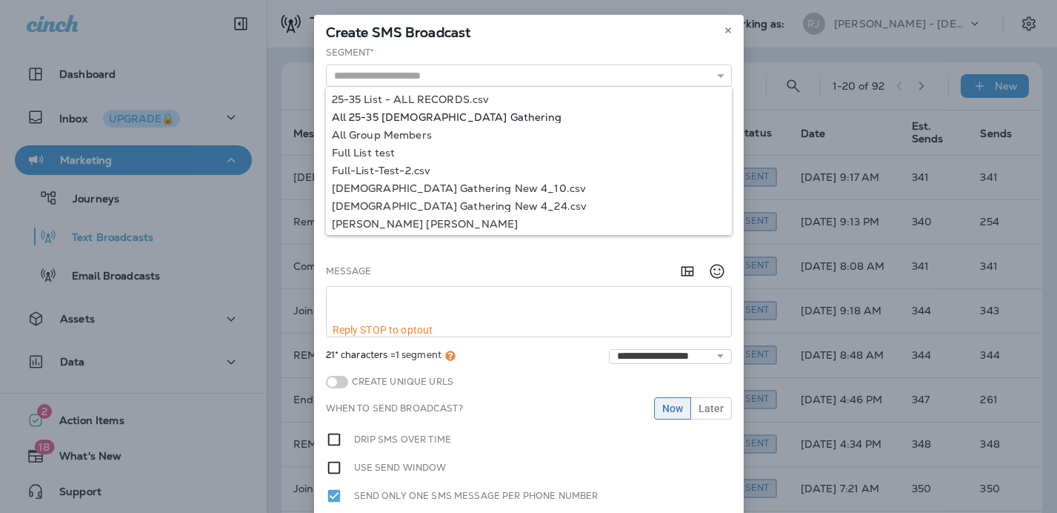 The height and width of the screenshot is (513, 1057). What do you see at coordinates (529, 135) in the screenshot?
I see `div: All Group Members` at bounding box center [529, 135].